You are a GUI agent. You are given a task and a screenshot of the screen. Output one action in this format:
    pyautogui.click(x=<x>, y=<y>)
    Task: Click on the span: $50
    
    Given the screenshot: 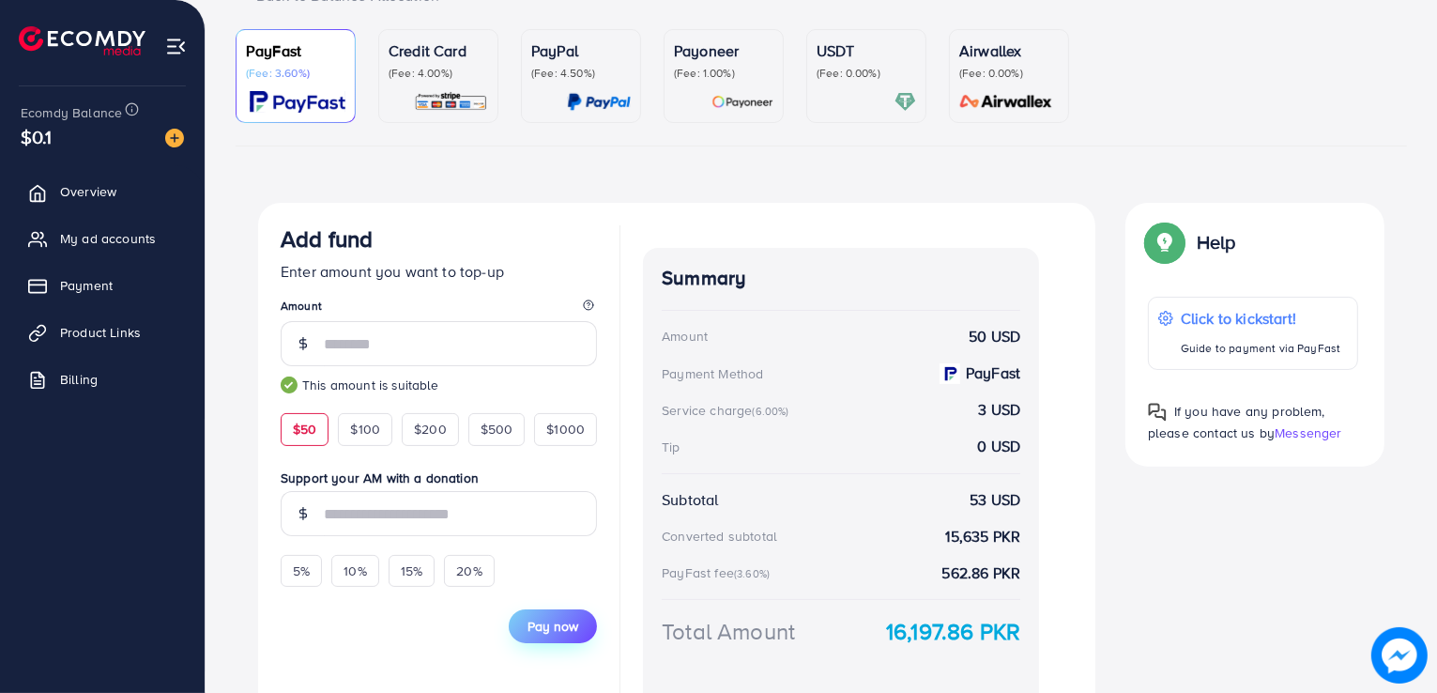 What is the action you would take?
    pyautogui.click(x=304, y=429)
    